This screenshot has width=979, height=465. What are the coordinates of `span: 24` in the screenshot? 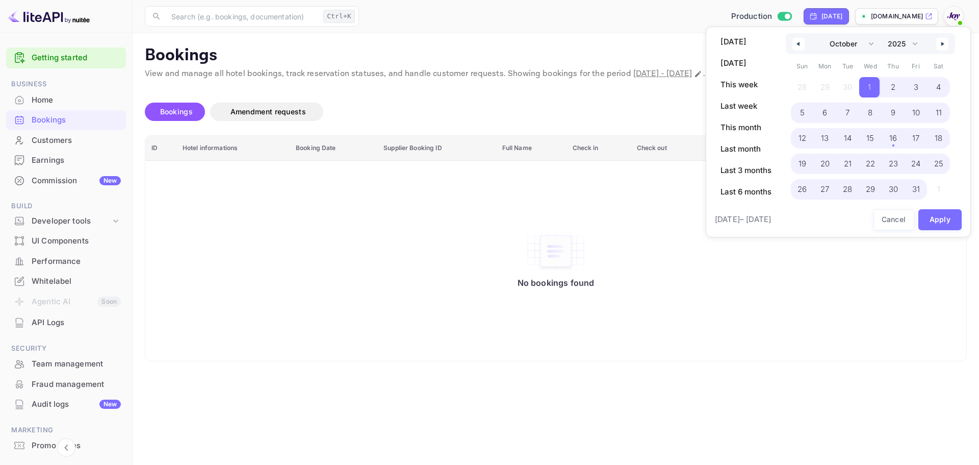 It's located at (916, 164).